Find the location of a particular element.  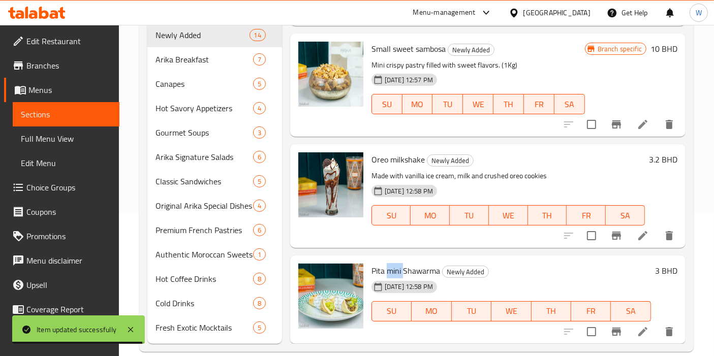

span: Premium French Pastries is located at coordinates (204, 230).